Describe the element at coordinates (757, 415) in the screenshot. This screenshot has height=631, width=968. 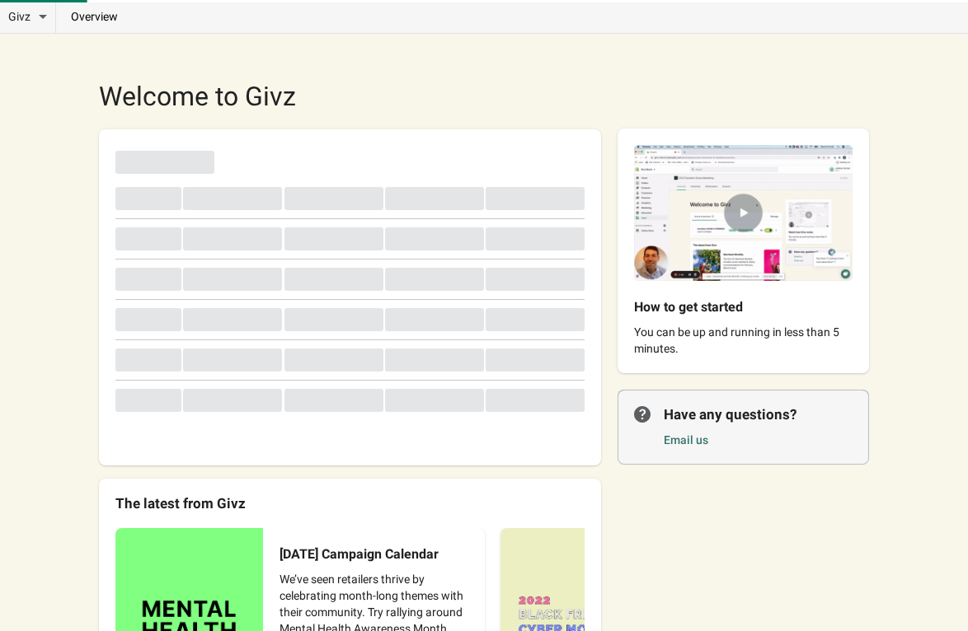
I see `p: Have any questions?` at that location.